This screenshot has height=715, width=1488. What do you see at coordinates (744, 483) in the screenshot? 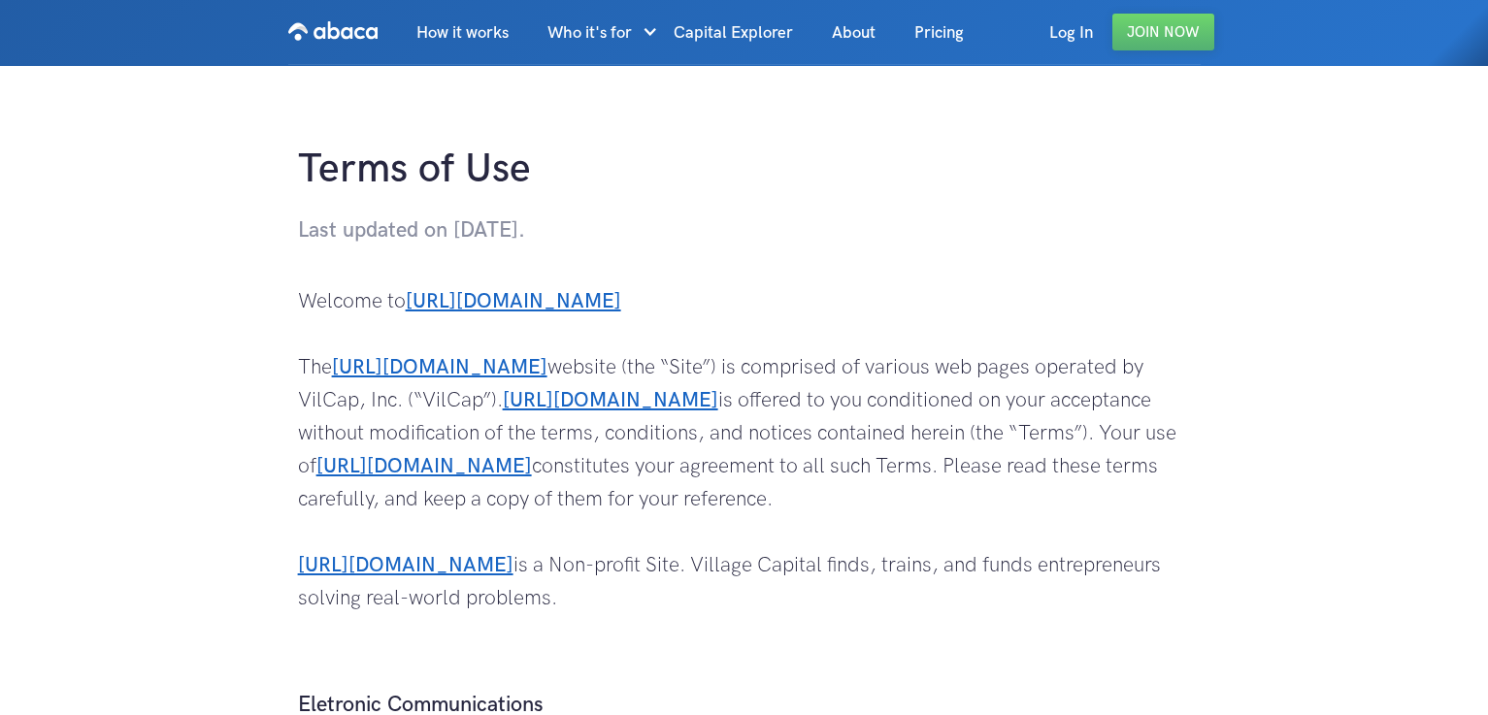
I see `p: Welcome to The website (the “Site”) is comprised of various web pages operated by VilCap, Inc. (“...` at bounding box center [744, 483].